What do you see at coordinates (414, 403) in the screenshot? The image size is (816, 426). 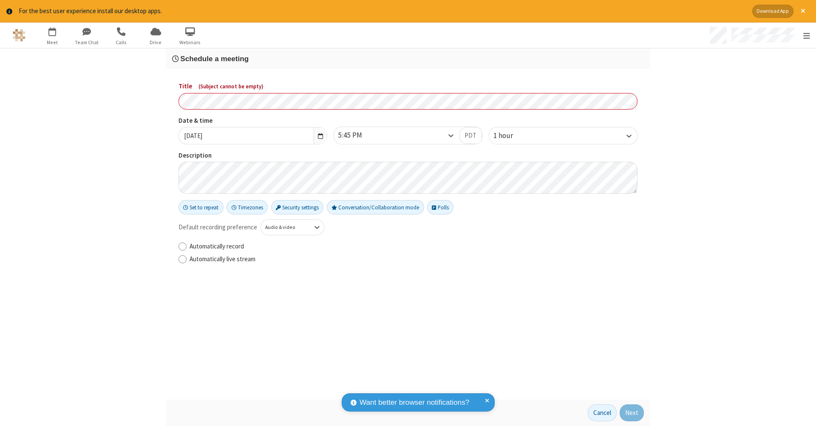 I see `span: Want better browser notifications?` at bounding box center [414, 403].